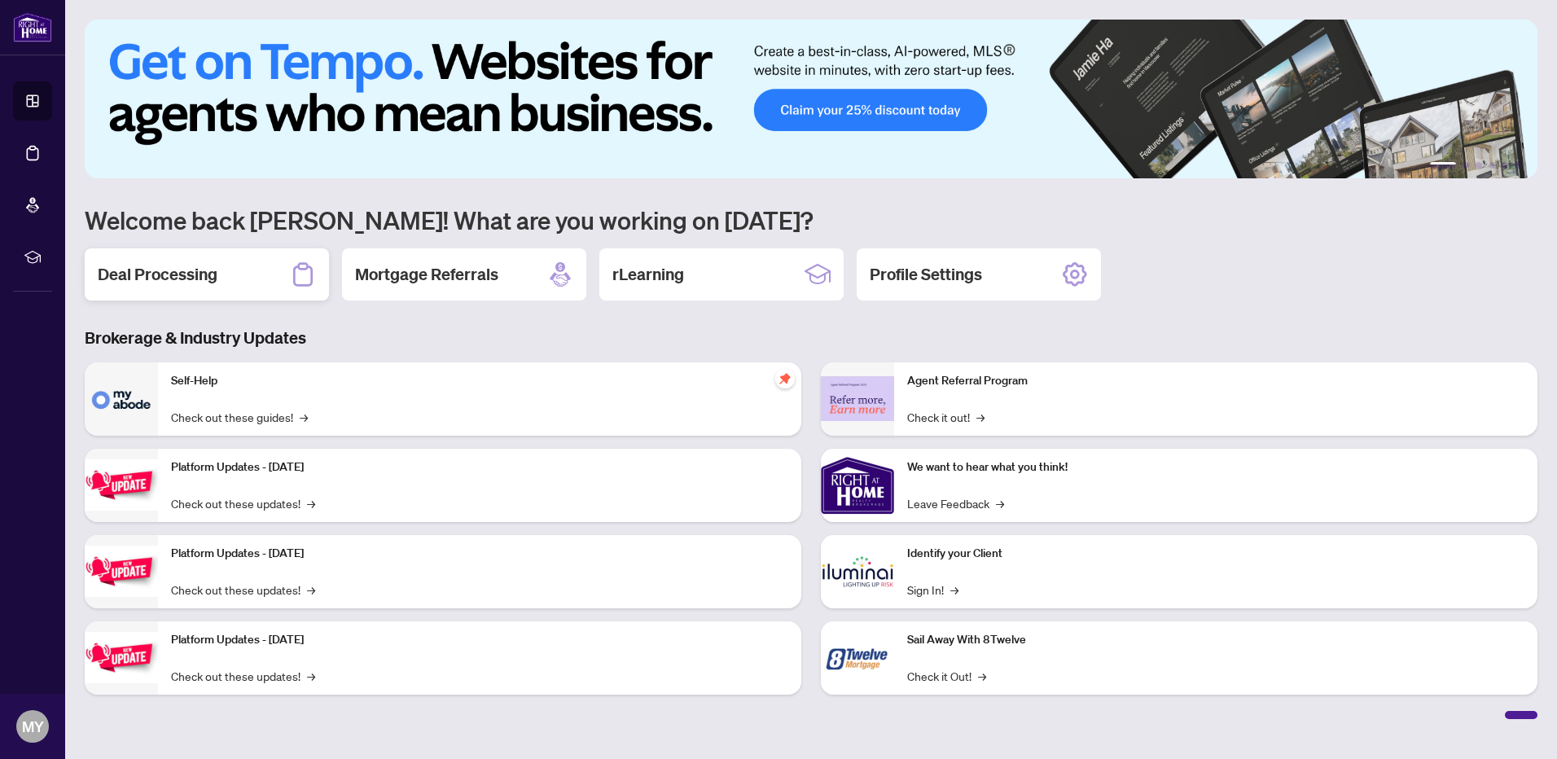 This screenshot has height=759, width=1557. What do you see at coordinates (121, 399) in the screenshot?
I see `img: Self-Help` at bounding box center [121, 399].